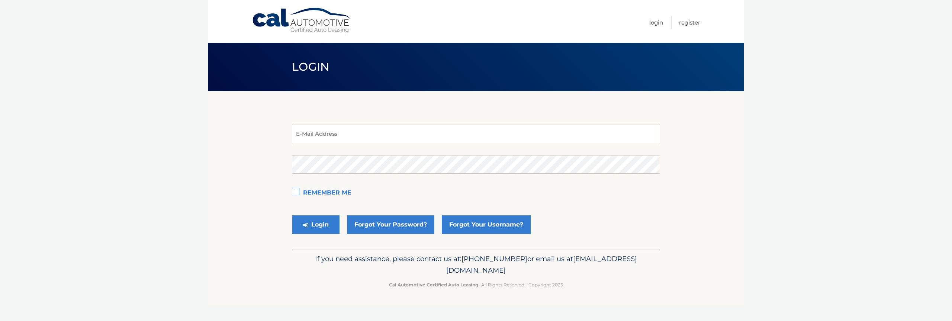  Describe the element at coordinates (310, 67) in the screenshot. I see `span: Login` at that location.